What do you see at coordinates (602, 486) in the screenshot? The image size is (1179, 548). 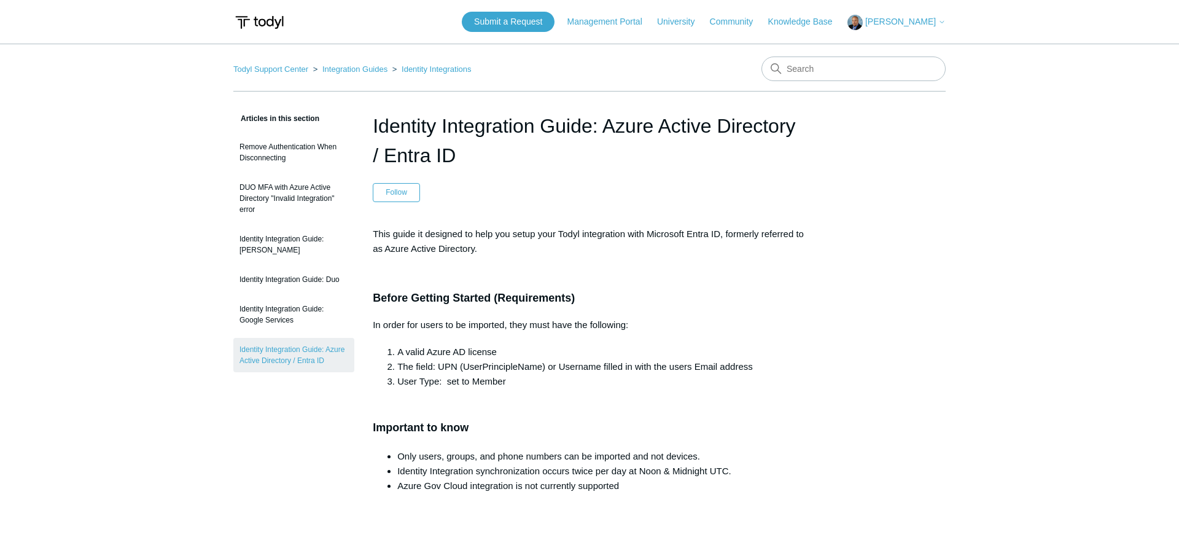 I see `li: Azure Gov Cloud integration is not currently supported` at bounding box center [602, 486].